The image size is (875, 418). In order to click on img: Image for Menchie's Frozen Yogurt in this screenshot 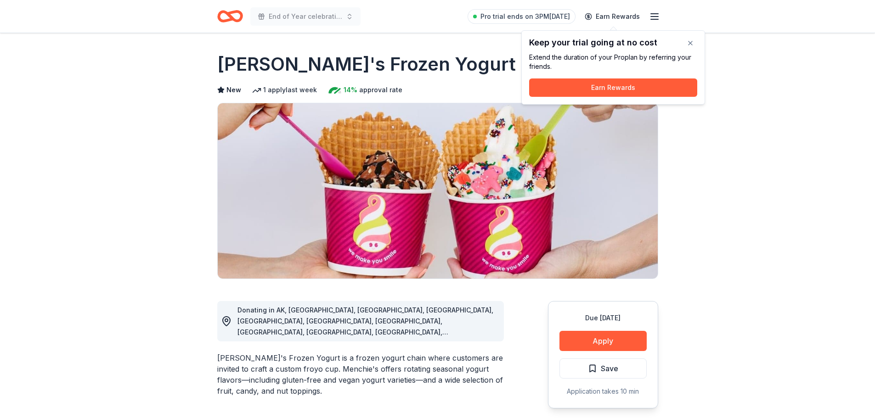, I will do `click(438, 191)`.